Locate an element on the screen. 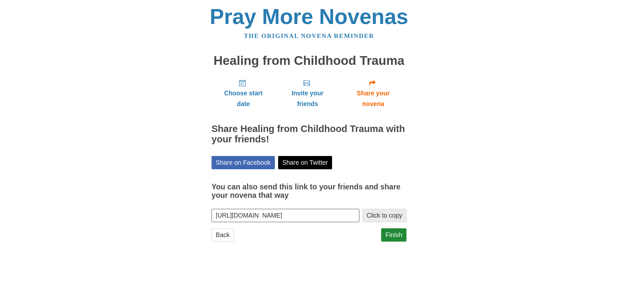  span: Invite your friends is located at coordinates (307, 99).